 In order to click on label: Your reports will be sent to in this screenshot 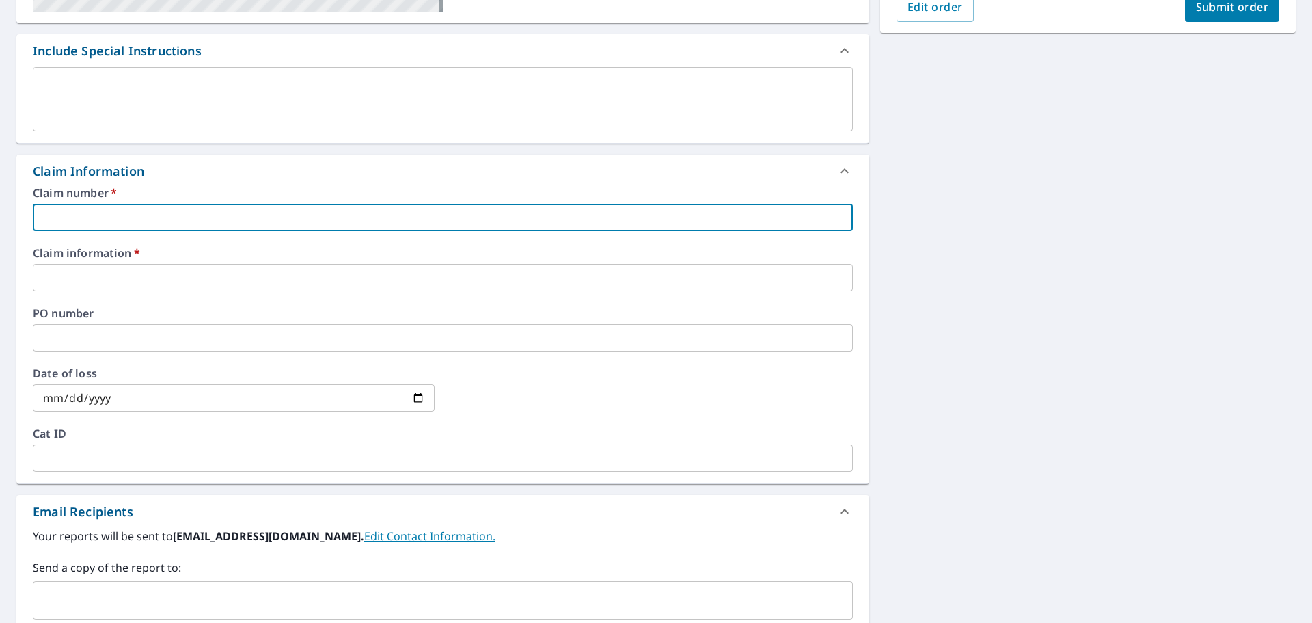, I will do `click(443, 536)`.